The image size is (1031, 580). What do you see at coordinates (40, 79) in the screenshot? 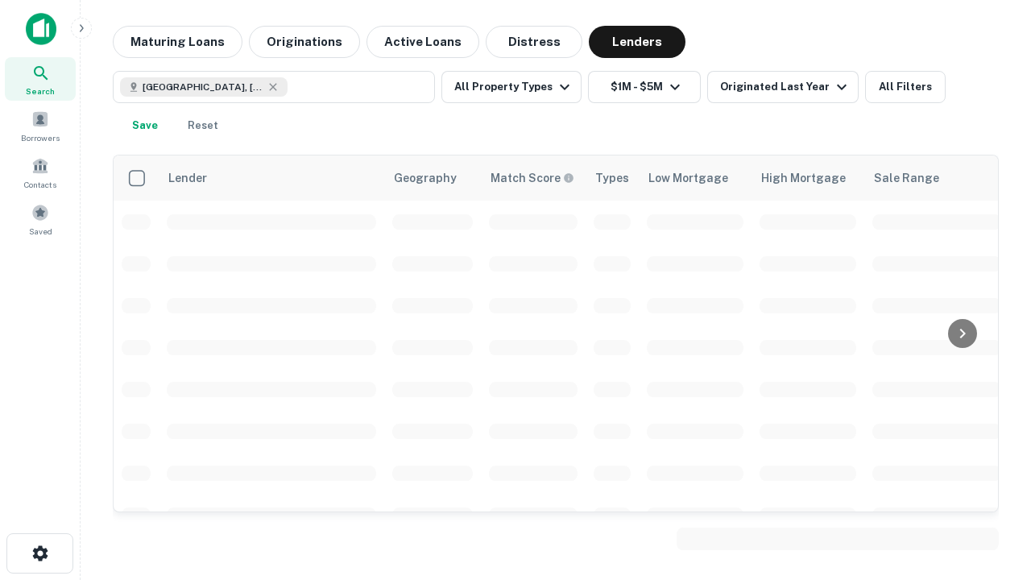
I see `div: Search` at bounding box center [40, 79].